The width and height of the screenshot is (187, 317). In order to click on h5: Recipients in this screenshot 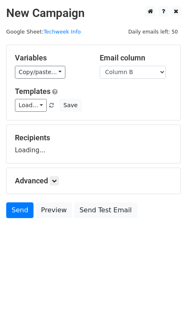, I will do `click(94, 138)`.